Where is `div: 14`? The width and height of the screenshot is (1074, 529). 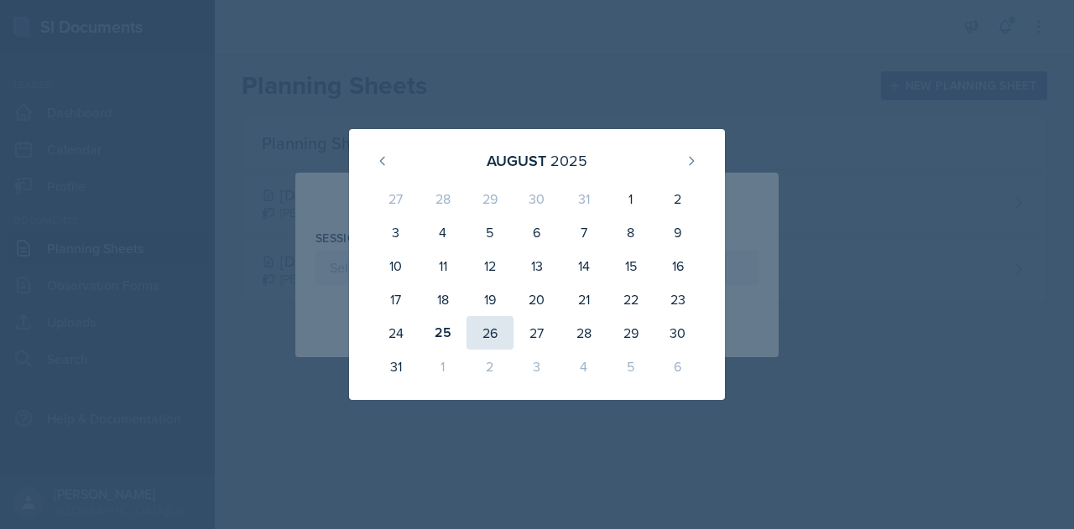 div: 14 is located at coordinates (584, 266).